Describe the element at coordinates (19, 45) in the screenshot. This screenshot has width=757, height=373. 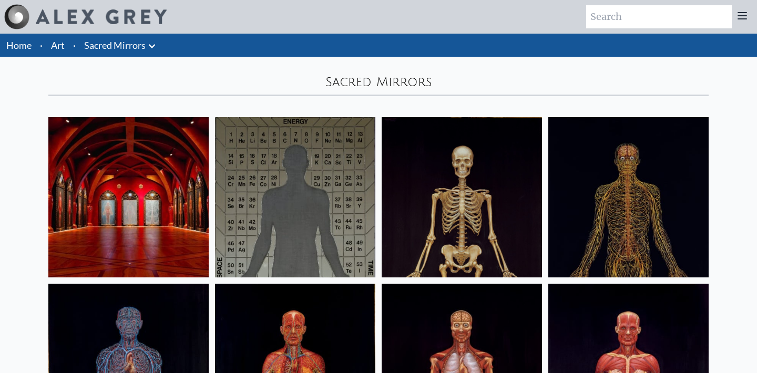
I see `a: Home` at that location.